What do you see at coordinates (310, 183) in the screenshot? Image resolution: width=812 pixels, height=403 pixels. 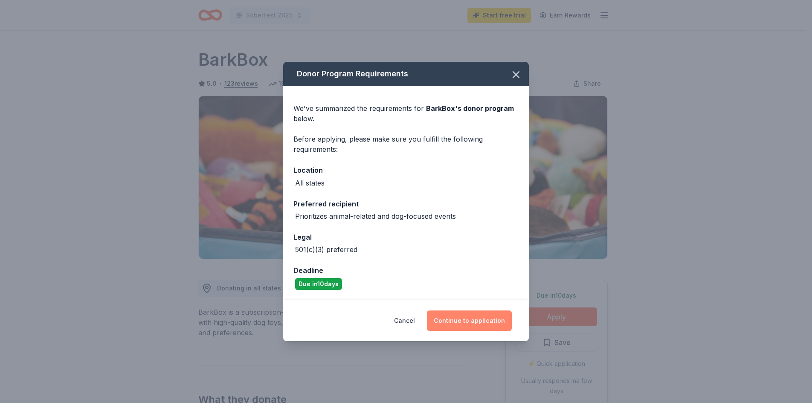 I see `div: All states` at bounding box center [310, 183].